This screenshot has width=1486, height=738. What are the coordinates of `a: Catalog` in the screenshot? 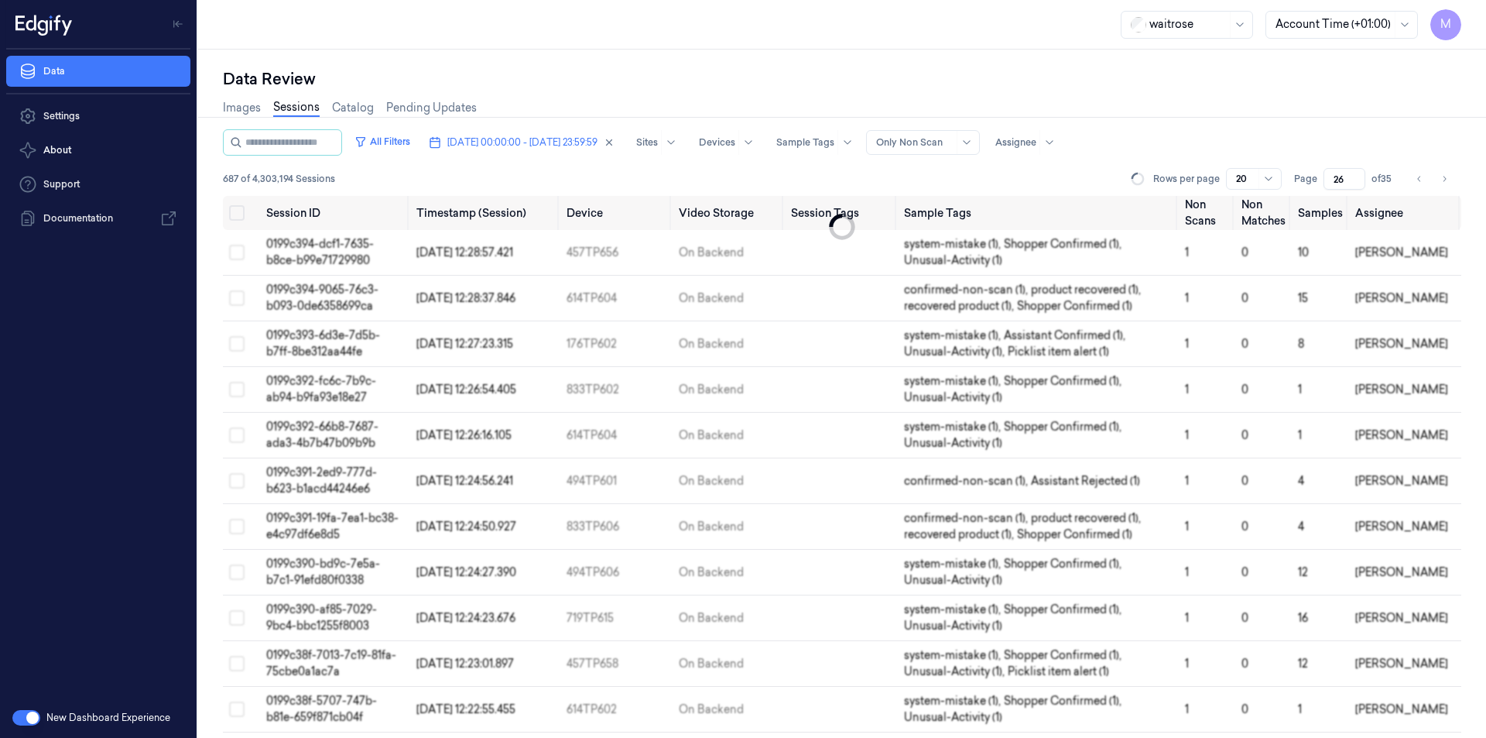 It's located at (353, 108).